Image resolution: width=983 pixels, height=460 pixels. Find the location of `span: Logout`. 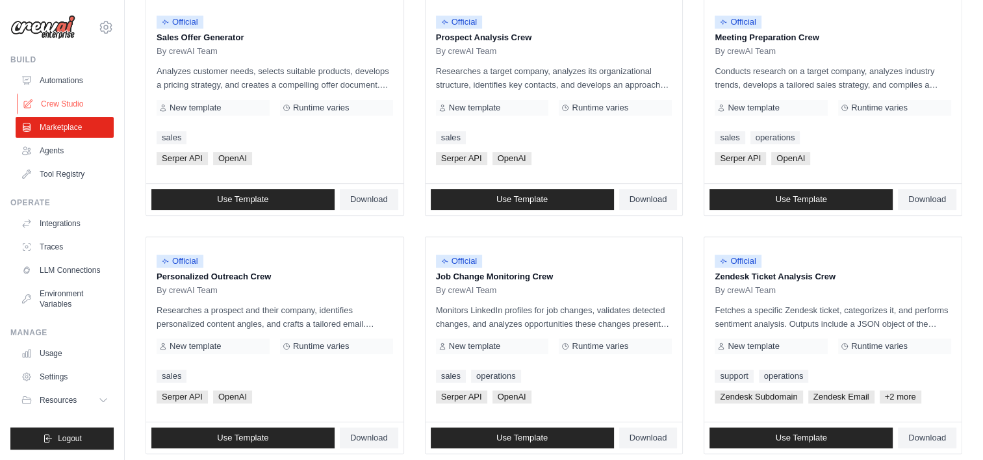

span: Logout is located at coordinates (69, 438).